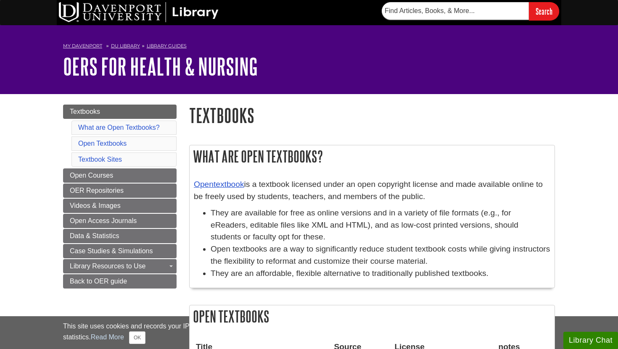 The height and width of the screenshot is (349, 618). I want to click on span: Textbooks, so click(85, 111).